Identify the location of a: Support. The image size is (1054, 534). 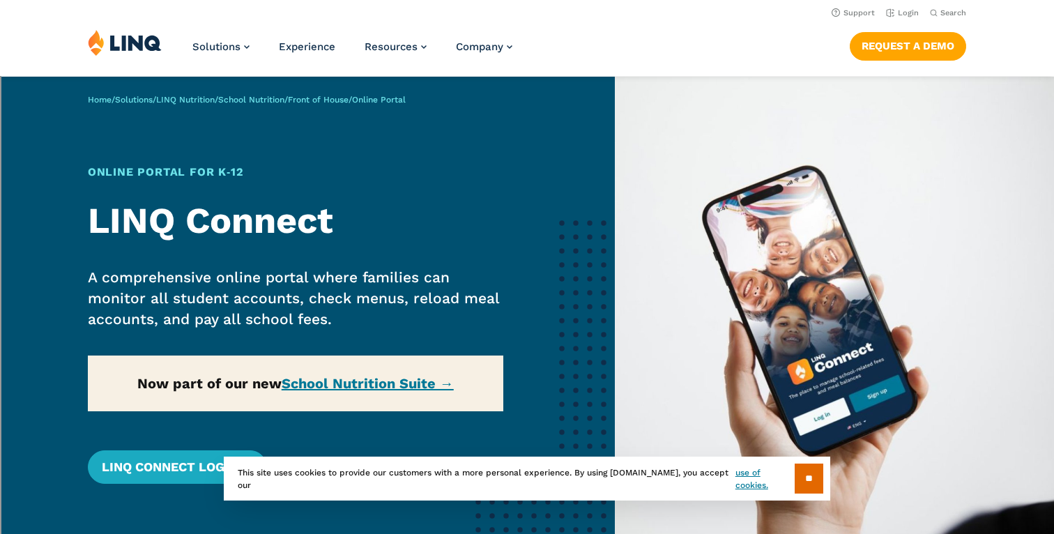
(853, 13).